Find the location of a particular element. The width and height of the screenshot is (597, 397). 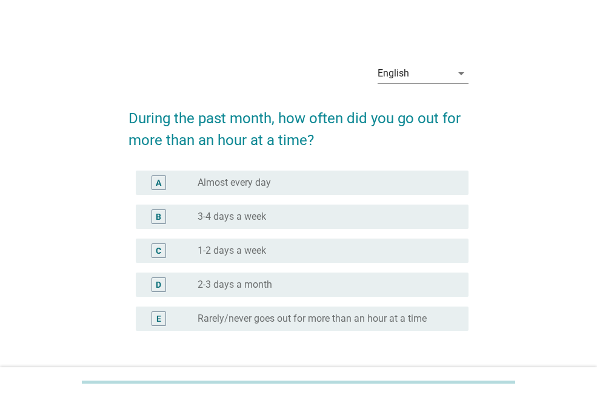

label: 2-3 days a month is located at coordinates (235, 284).